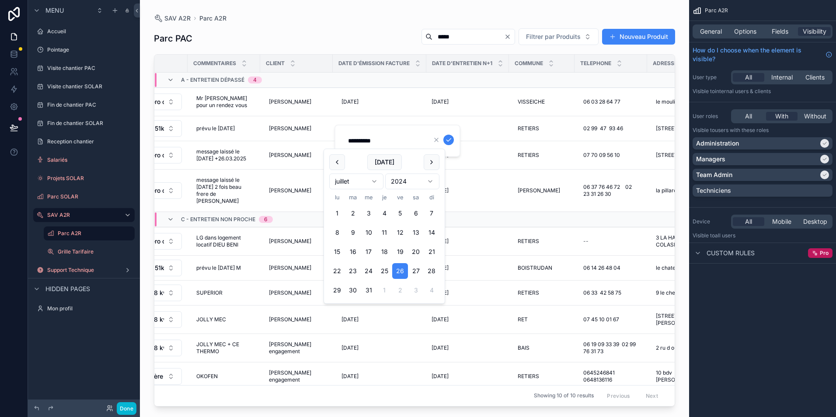 The height and width of the screenshot is (417, 836). I want to click on a: Fin de chantier SOLAR, so click(84, 123).